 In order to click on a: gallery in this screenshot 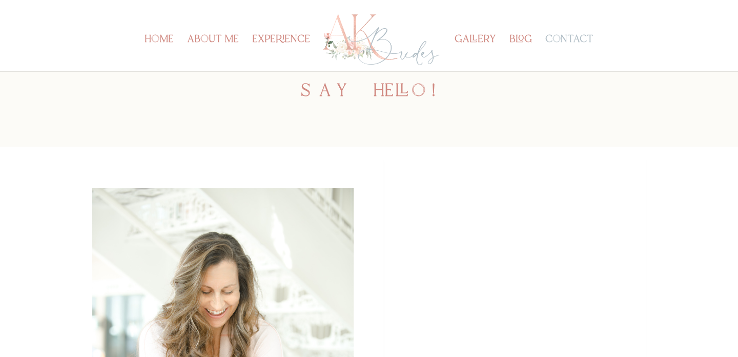, I will do `click(475, 53)`.